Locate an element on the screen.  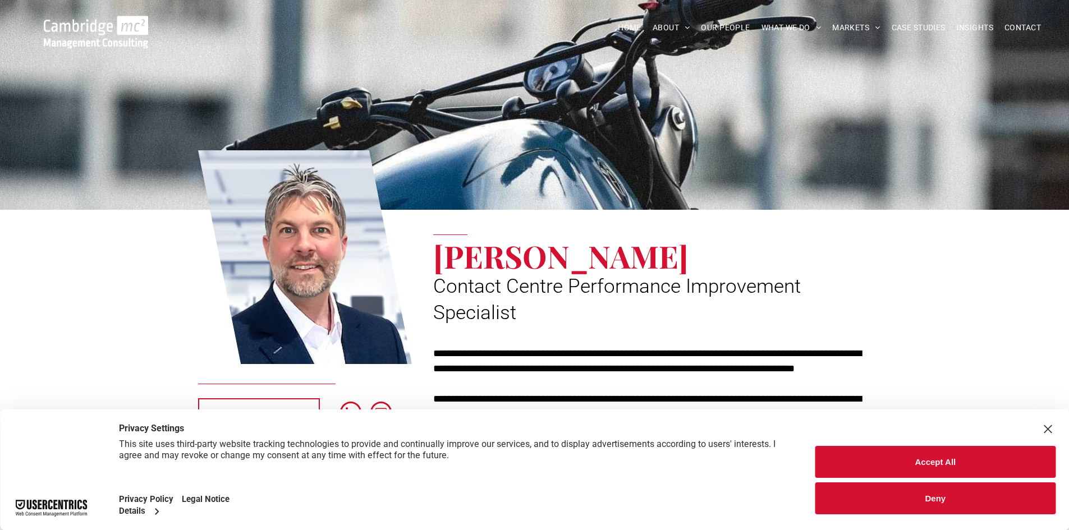
a: CONTACT is located at coordinates (1022, 27).